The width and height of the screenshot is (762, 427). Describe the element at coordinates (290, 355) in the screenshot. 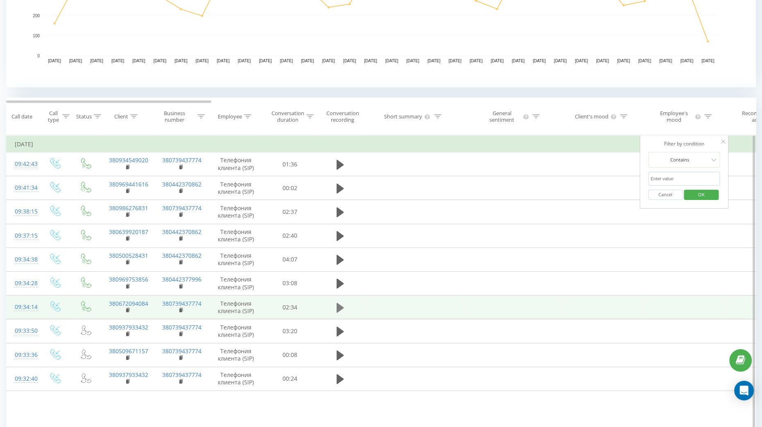

I see `td: 00:08` at that location.